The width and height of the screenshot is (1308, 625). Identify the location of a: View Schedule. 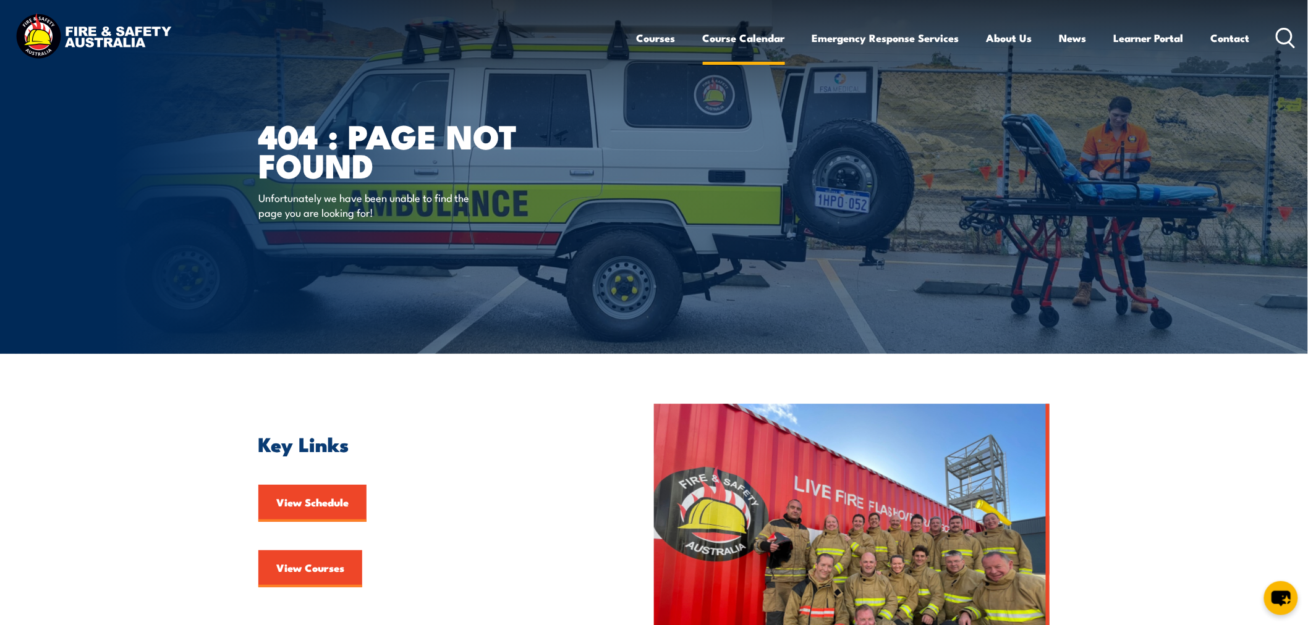
(312, 504).